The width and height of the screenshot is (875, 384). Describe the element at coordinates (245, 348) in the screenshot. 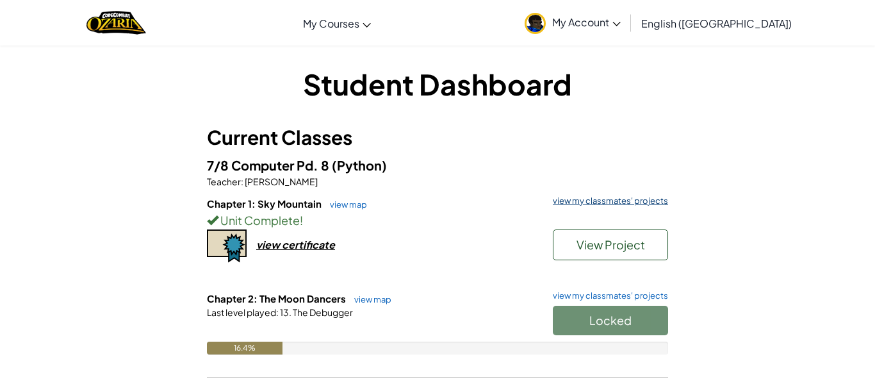

I see `div: 16.4%` at that location.